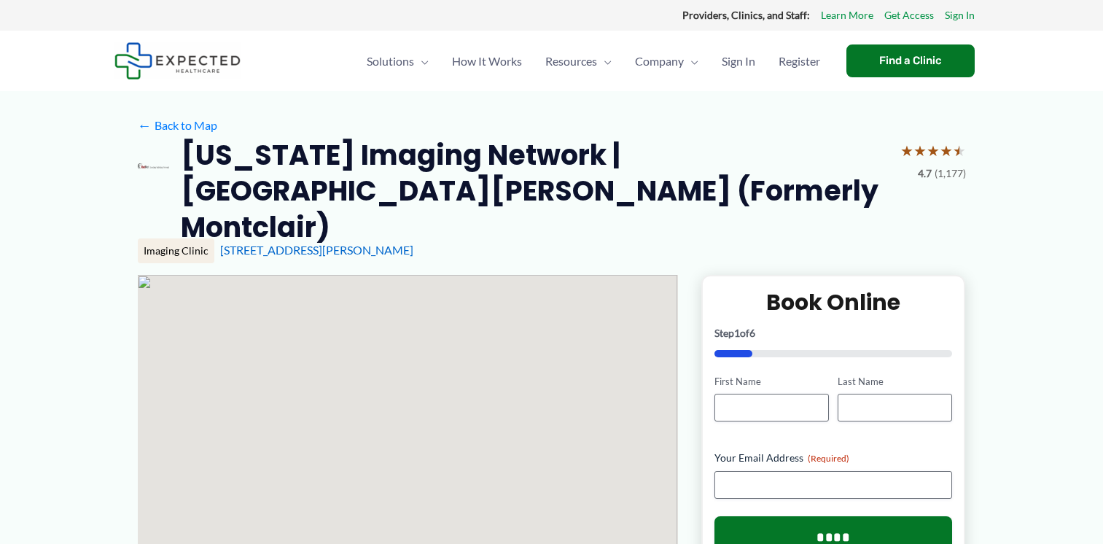  What do you see at coordinates (397, 61) in the screenshot?
I see `a: SolutionsMenu Toggle` at bounding box center [397, 61].